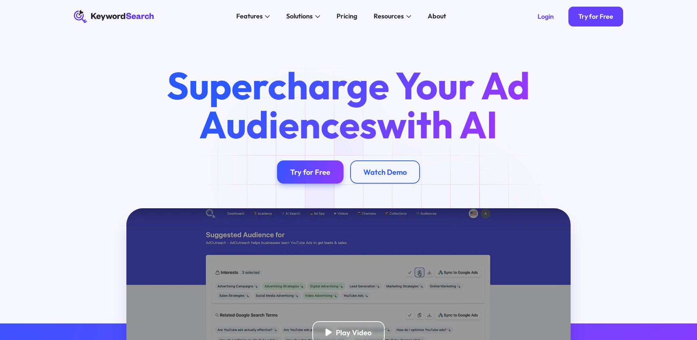 The height and width of the screenshot is (340, 697). Describe the element at coordinates (437, 16) in the screenshot. I see `div: About` at that location.